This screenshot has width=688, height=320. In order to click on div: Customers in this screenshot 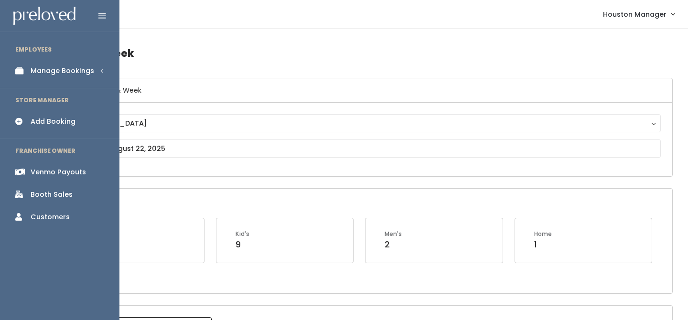, I will do `click(50, 217)`.